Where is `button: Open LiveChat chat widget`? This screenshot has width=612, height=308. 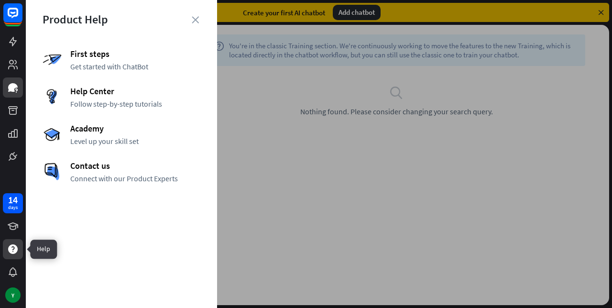 button: Open LiveChat chat widget is located at coordinates (22, 18).